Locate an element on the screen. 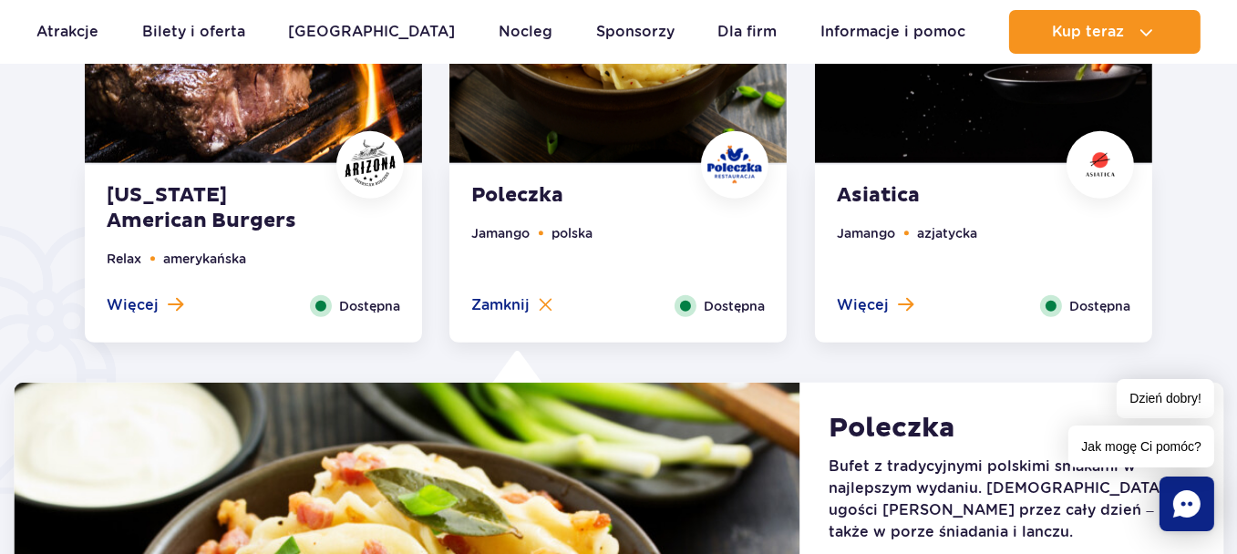 The image size is (1237, 554). strong: Asiatica is located at coordinates (947, 196).